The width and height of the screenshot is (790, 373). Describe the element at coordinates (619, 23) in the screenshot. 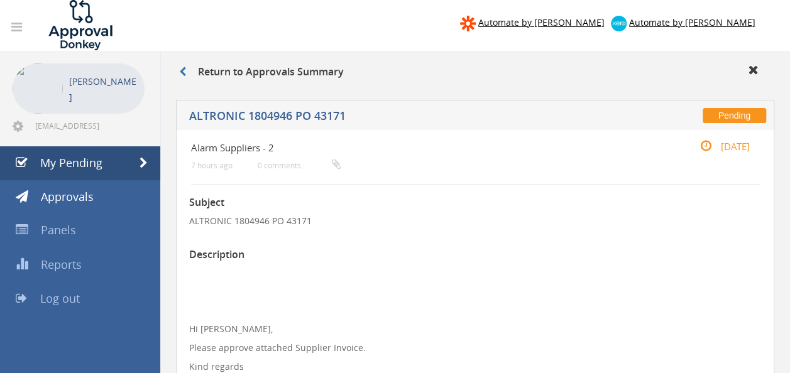

I see `img: xero-logo.png` at that location.